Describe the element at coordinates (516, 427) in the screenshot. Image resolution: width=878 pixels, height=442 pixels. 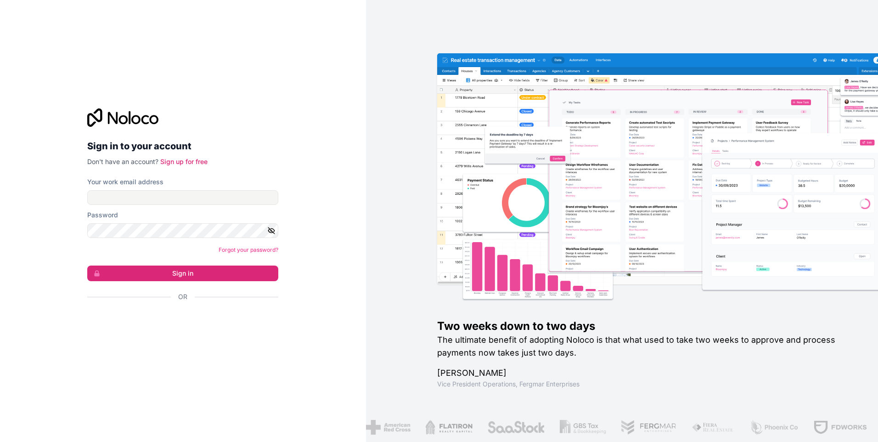
I see `img: /assets/saastock-C6Zbiodz.png` at that location.